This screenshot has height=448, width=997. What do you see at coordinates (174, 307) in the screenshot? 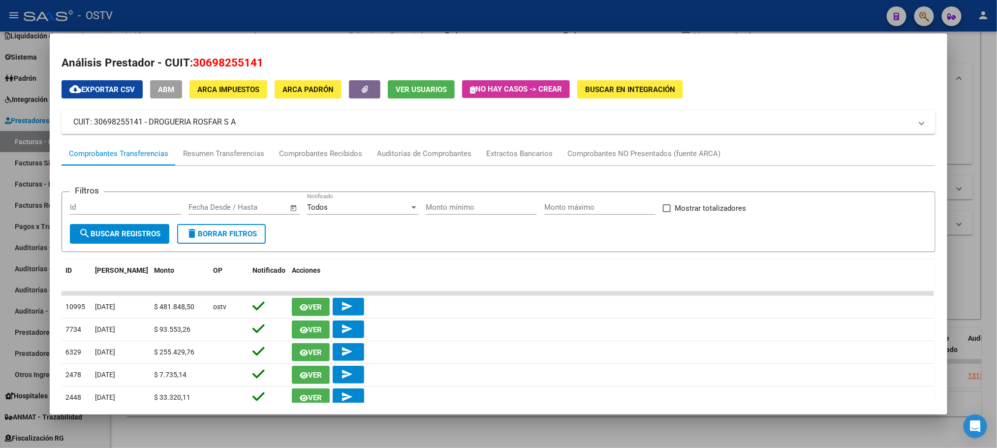
I see `span: $ 481.848,50` at bounding box center [174, 307].